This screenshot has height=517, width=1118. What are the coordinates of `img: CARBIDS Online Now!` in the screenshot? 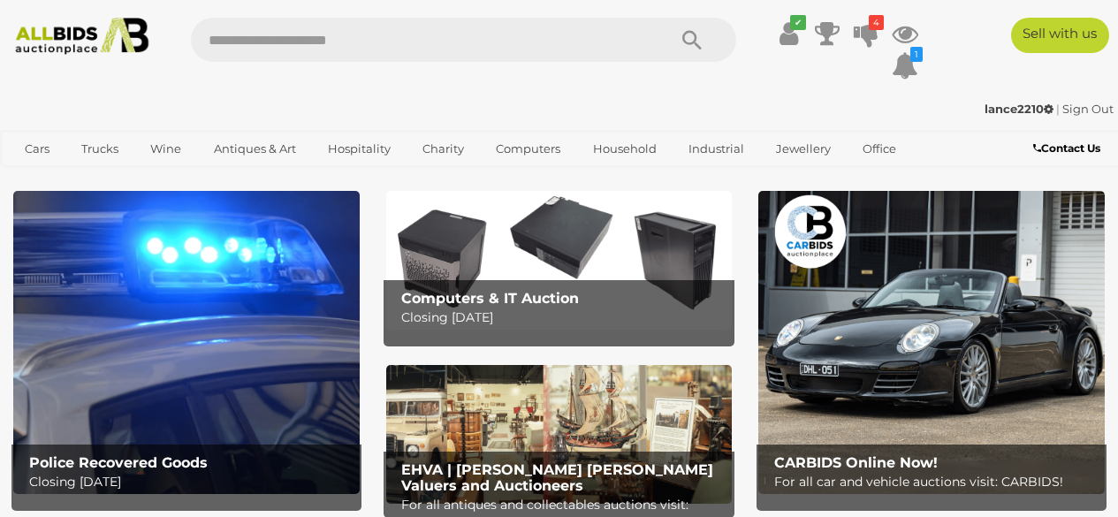 It's located at (931, 342).